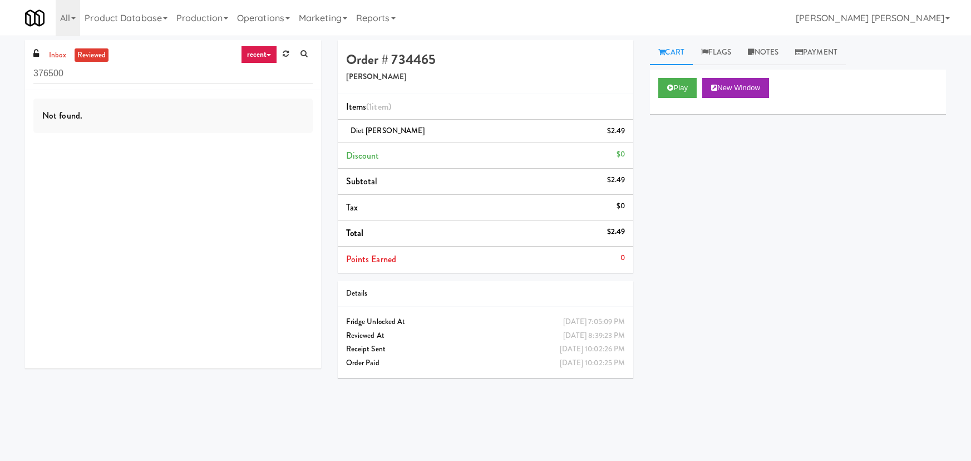 The image size is (971, 461). I want to click on span: Discount, so click(363, 155).